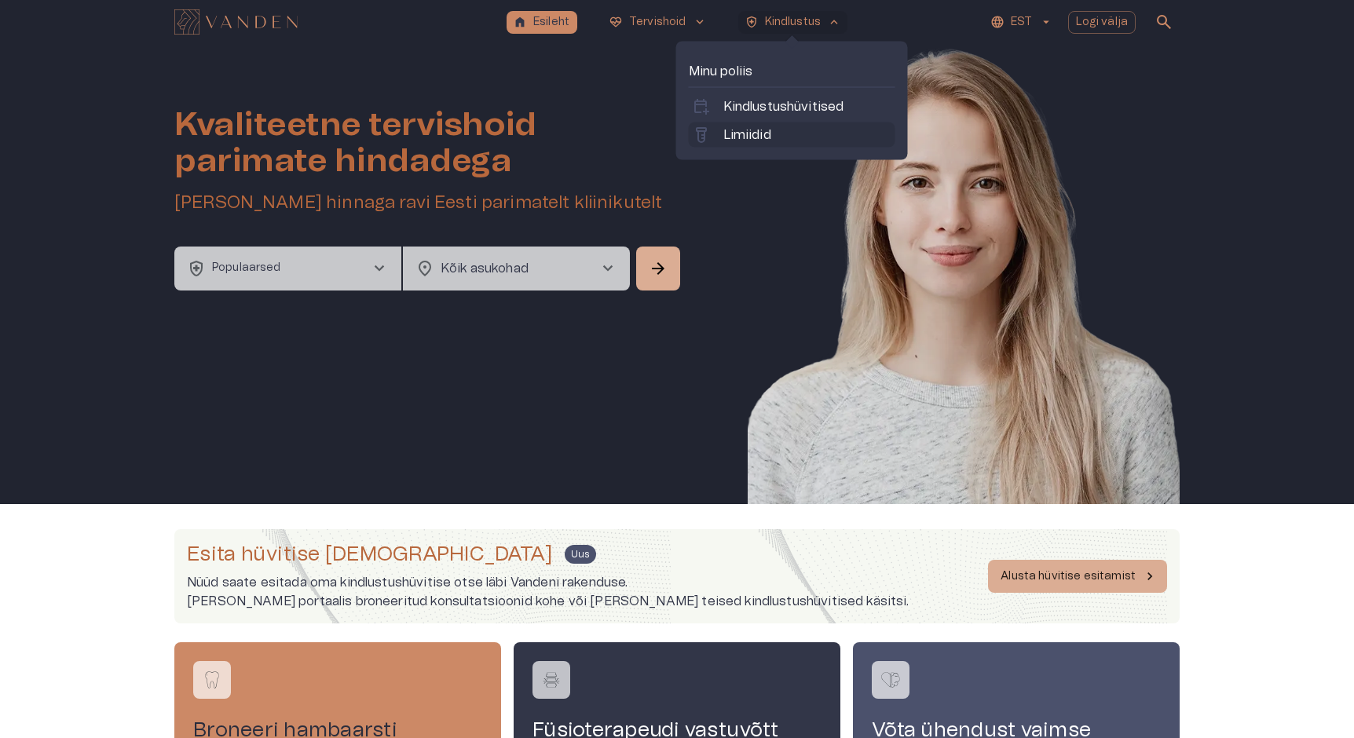  I want to click on button: EST, so click(1021, 22).